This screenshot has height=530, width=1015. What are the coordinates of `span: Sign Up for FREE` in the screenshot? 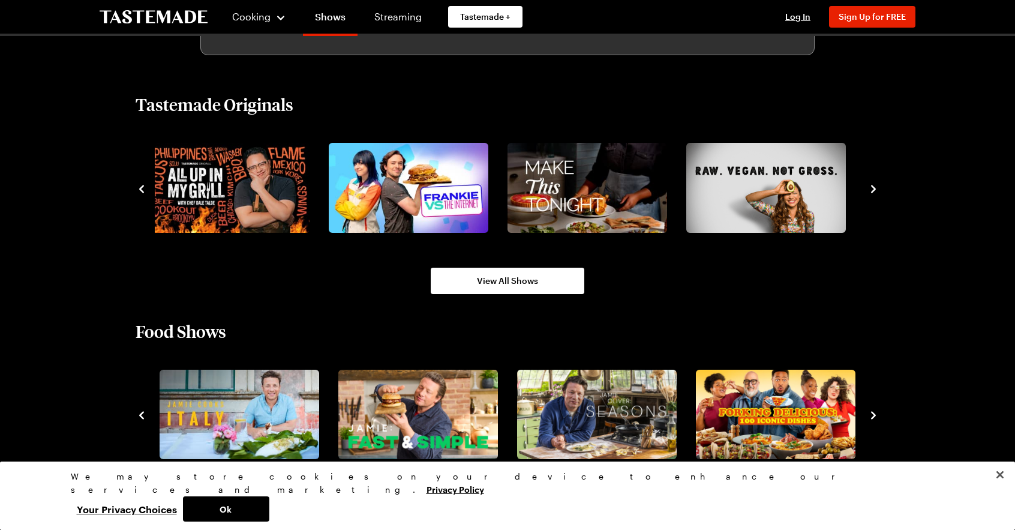 It's located at (872, 16).